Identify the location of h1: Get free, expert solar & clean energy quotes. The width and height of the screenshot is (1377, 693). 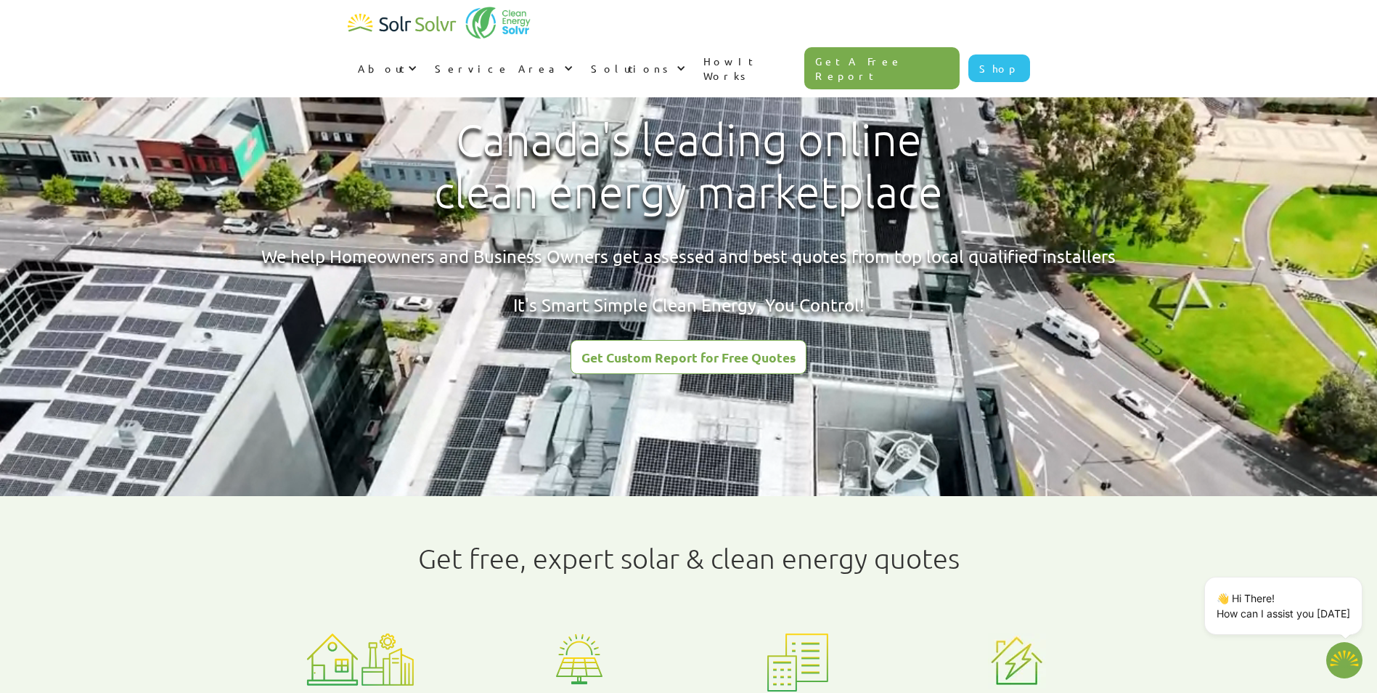
(689, 558).